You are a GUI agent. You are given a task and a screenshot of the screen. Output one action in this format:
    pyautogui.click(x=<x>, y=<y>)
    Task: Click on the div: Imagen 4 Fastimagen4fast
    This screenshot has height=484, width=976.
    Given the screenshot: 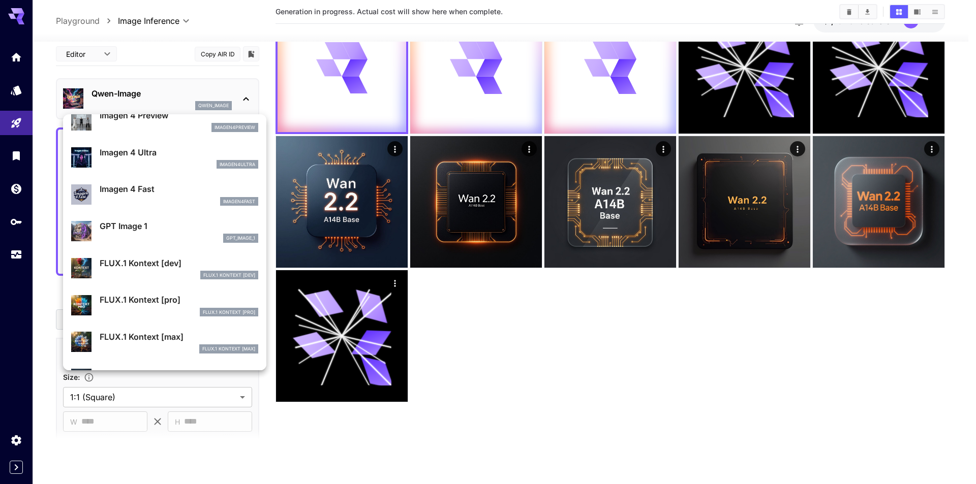 What is the action you would take?
    pyautogui.click(x=165, y=194)
    